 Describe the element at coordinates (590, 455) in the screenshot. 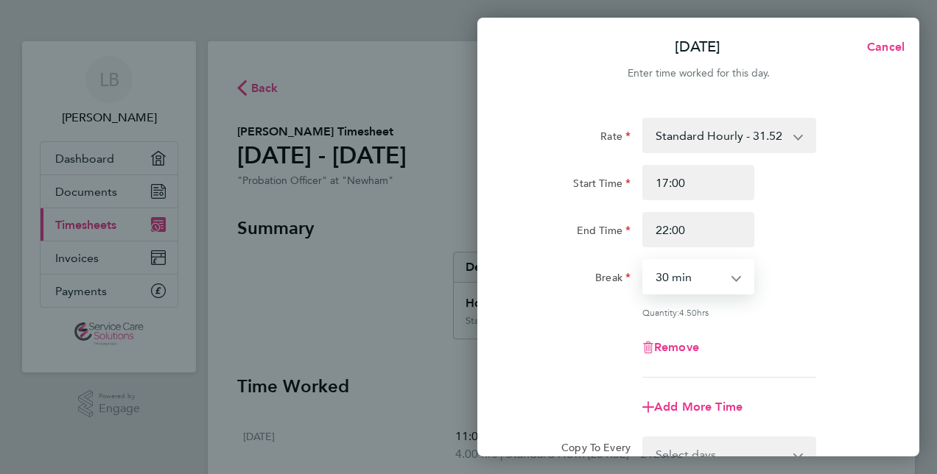

I see `label: Copy To Every Following` at that location.